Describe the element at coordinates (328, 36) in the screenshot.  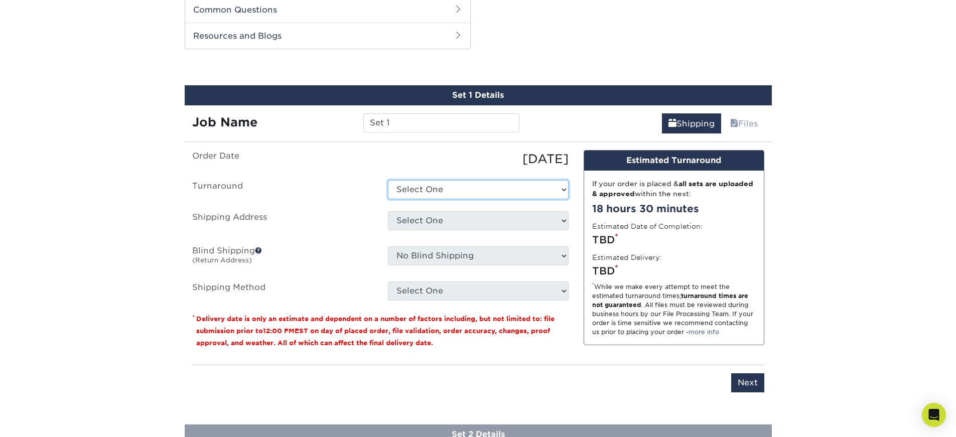
I see `h2: Resources and Blogs` at that location.